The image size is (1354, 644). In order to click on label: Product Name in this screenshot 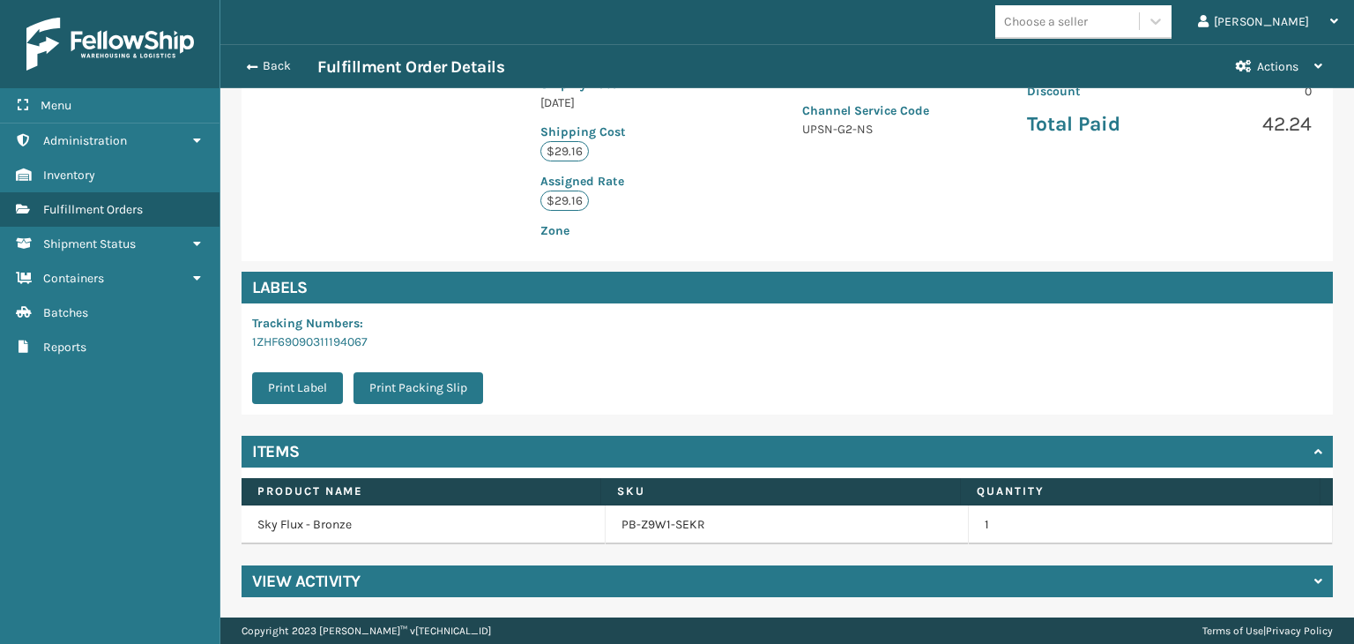, I will do `click(420, 491)`.